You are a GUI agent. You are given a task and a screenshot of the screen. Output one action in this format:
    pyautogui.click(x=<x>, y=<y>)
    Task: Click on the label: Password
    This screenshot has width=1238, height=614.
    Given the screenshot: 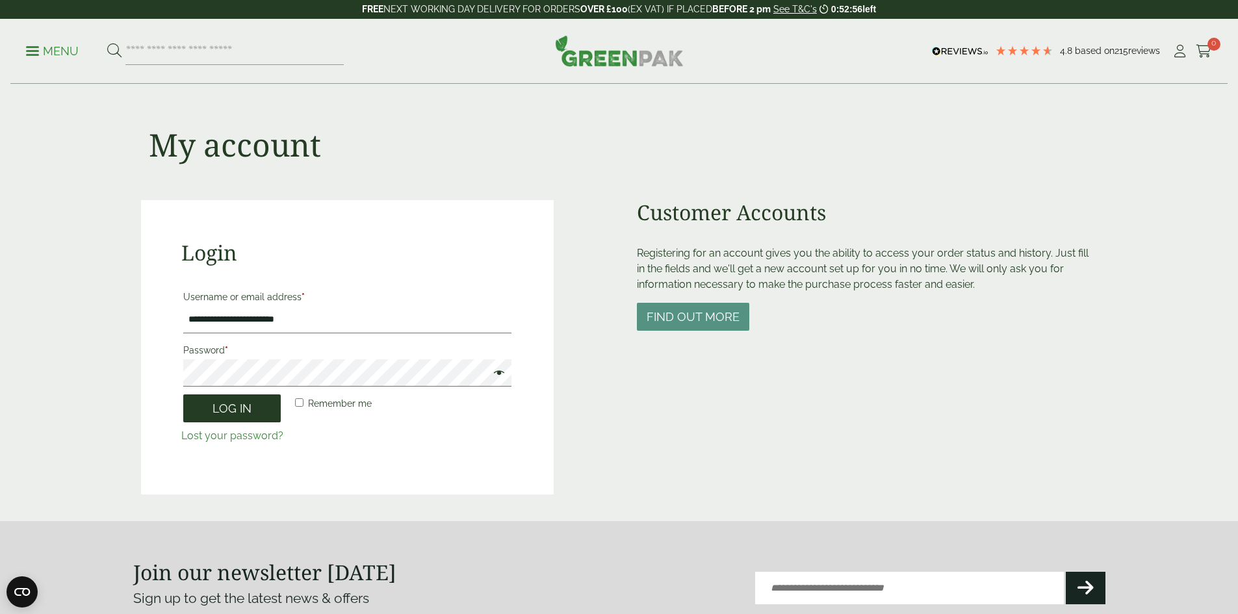 What is the action you would take?
    pyautogui.click(x=347, y=350)
    